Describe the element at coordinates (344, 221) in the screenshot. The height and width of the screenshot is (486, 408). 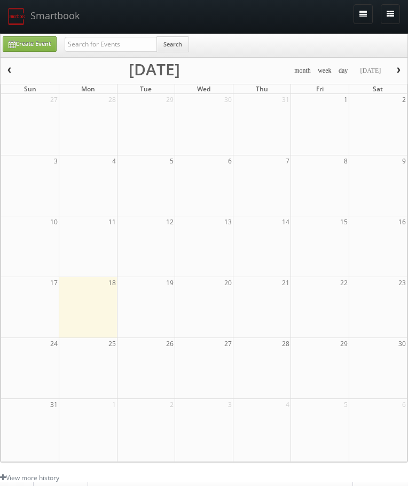
I see `span: 15` at that location.